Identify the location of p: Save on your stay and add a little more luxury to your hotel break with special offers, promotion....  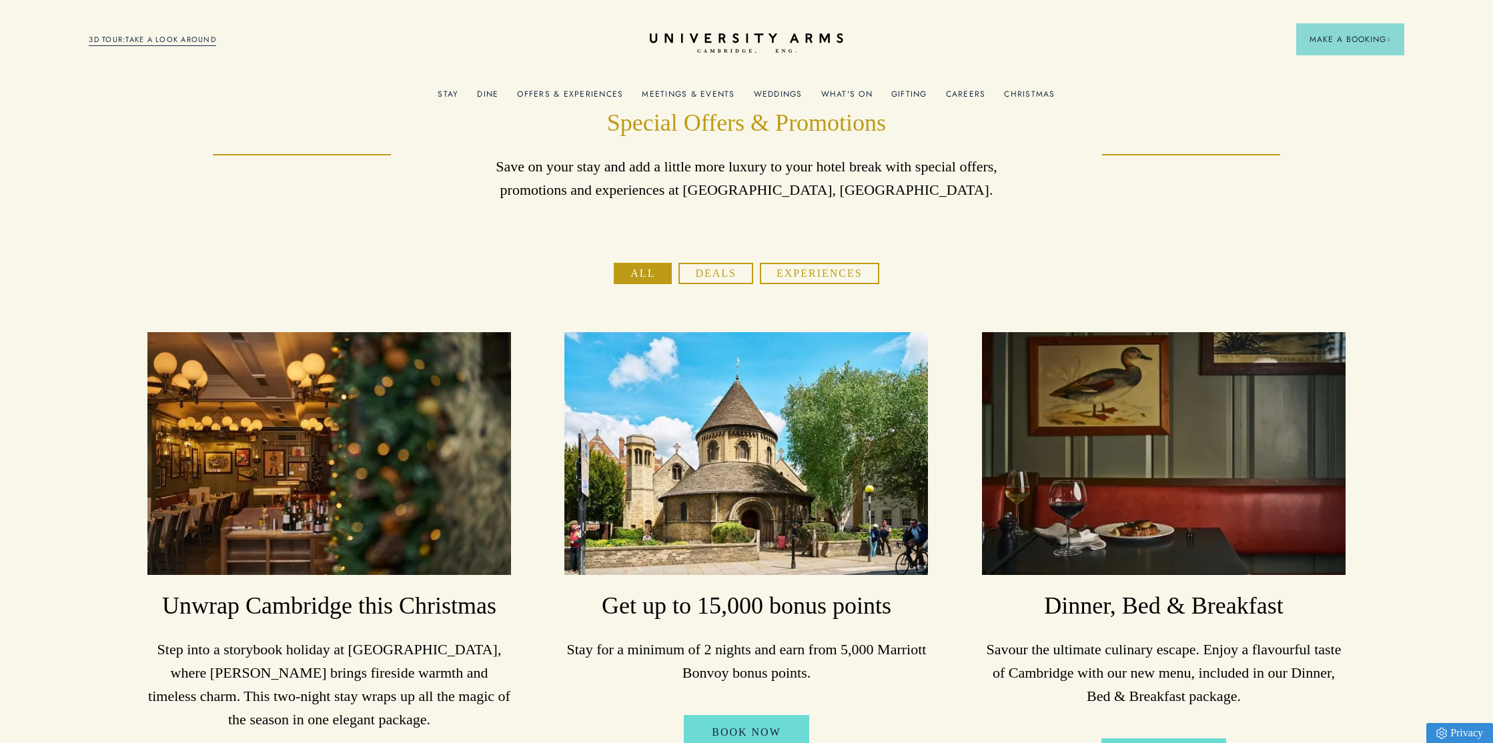
(747, 178).